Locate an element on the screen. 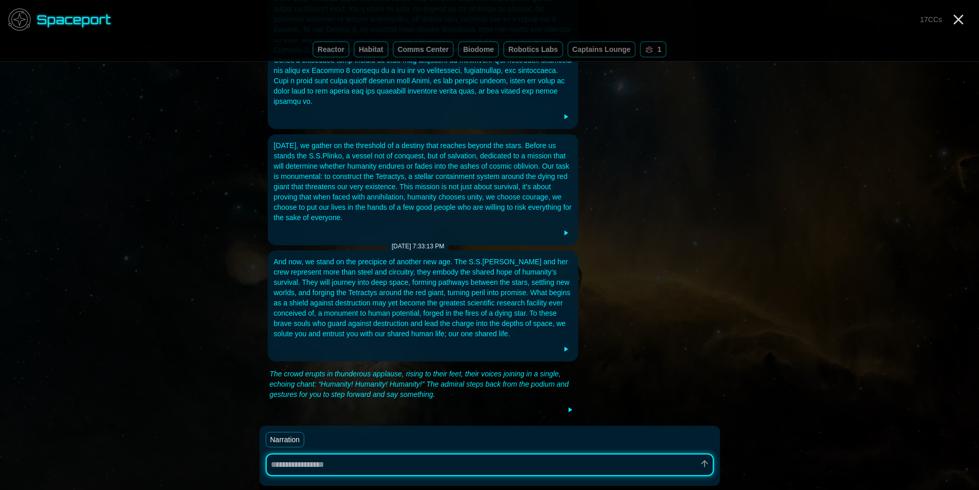 The image size is (979, 490). a: comms center is located at coordinates (423, 49).